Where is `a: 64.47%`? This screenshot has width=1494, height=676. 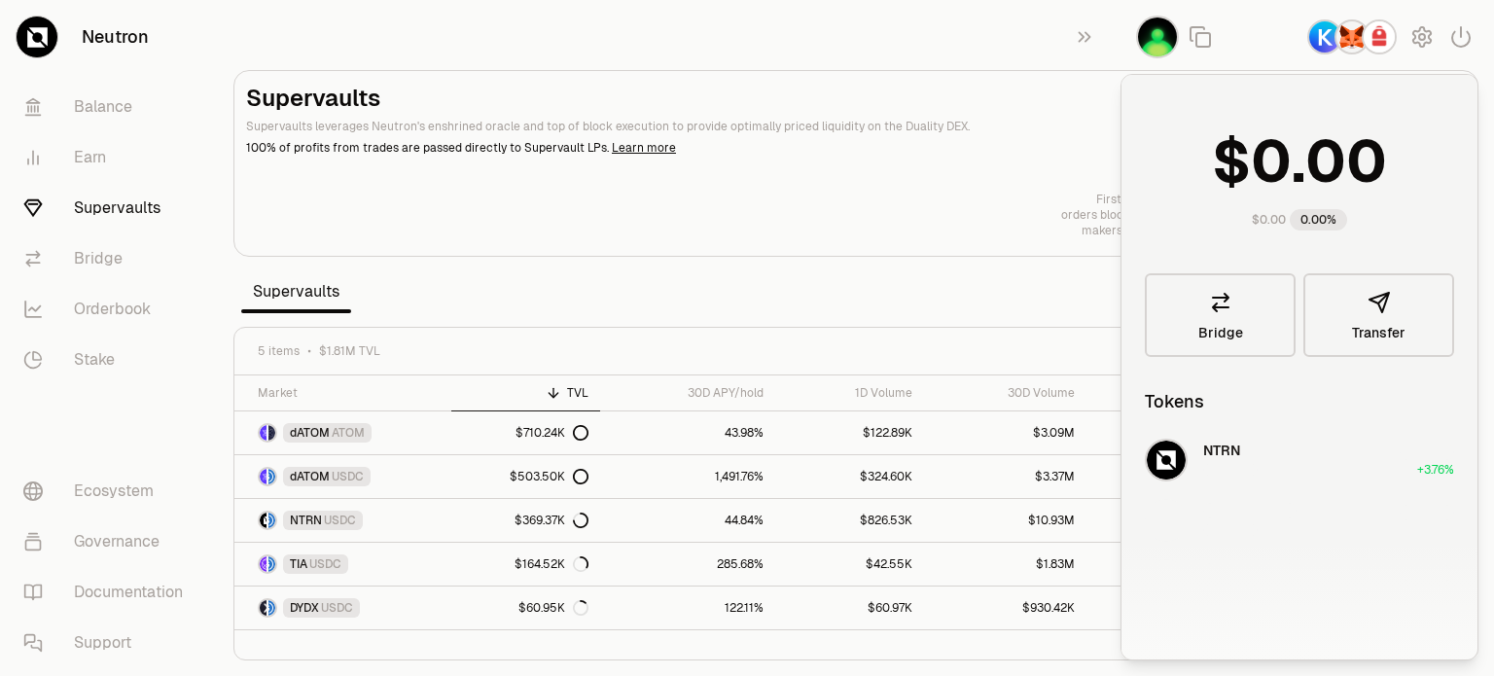 a: 64.47% is located at coordinates (1162, 477).